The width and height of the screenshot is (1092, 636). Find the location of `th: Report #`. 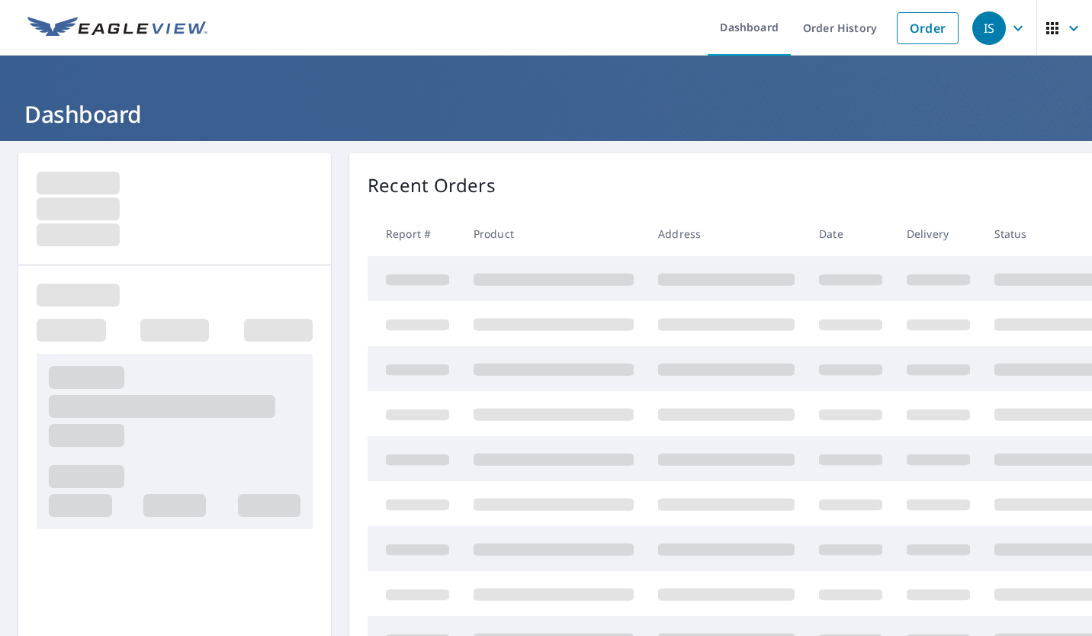

th: Report # is located at coordinates (414, 233).